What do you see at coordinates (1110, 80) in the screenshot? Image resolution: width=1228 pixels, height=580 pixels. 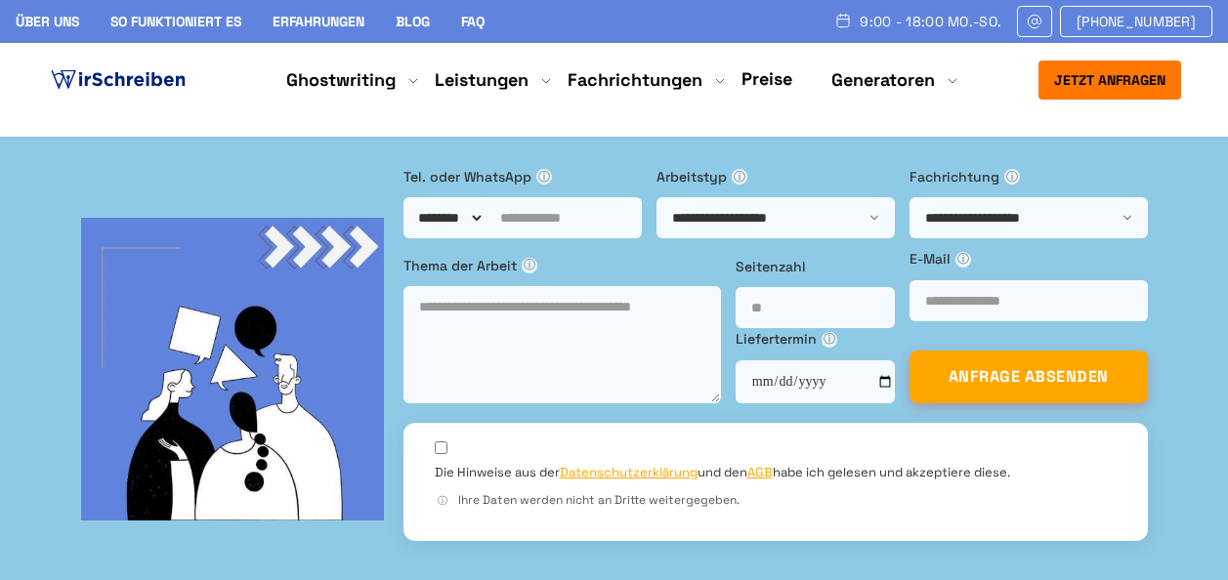 I see `button: Jetzt anfragen` at bounding box center [1110, 80].